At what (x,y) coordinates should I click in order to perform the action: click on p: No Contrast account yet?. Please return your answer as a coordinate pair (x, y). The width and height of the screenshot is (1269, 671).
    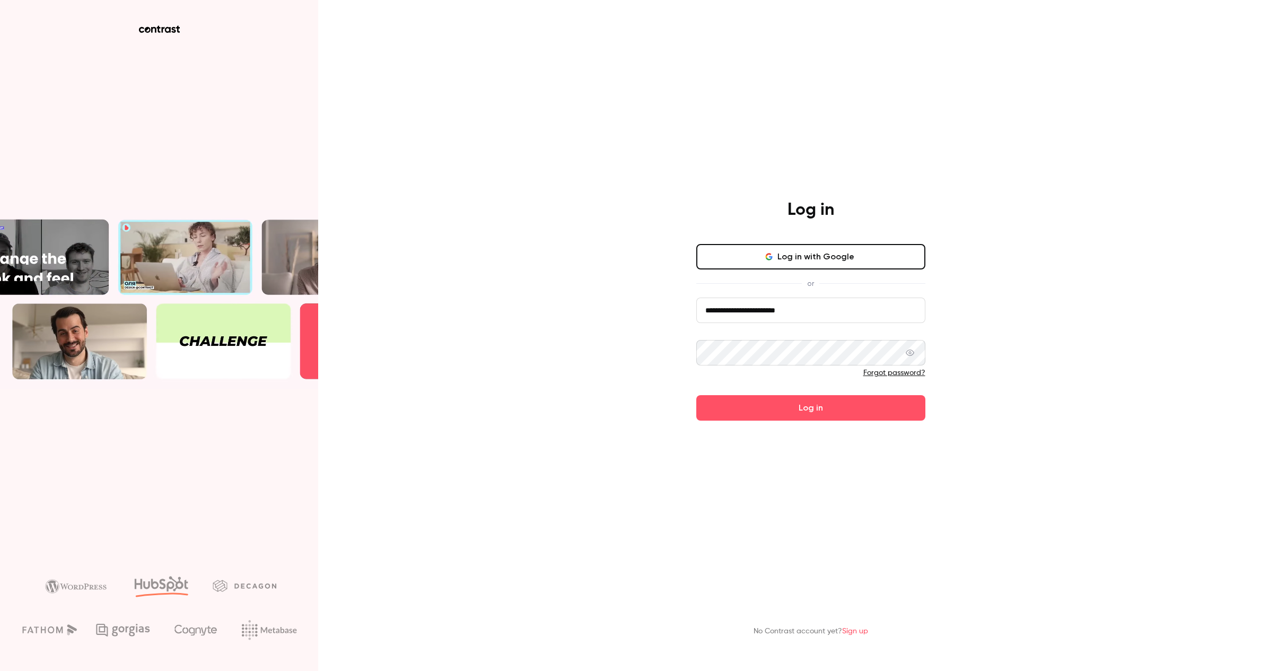
    Looking at the image, I should click on (811, 631).